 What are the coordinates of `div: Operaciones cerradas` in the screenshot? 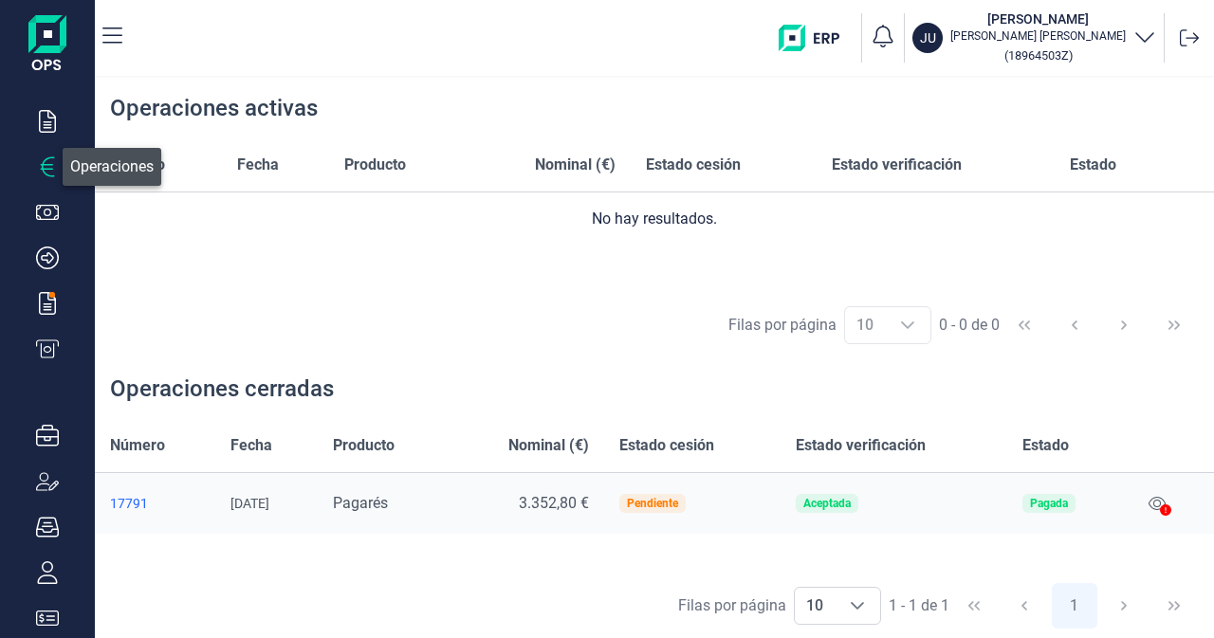 It's located at (222, 389).